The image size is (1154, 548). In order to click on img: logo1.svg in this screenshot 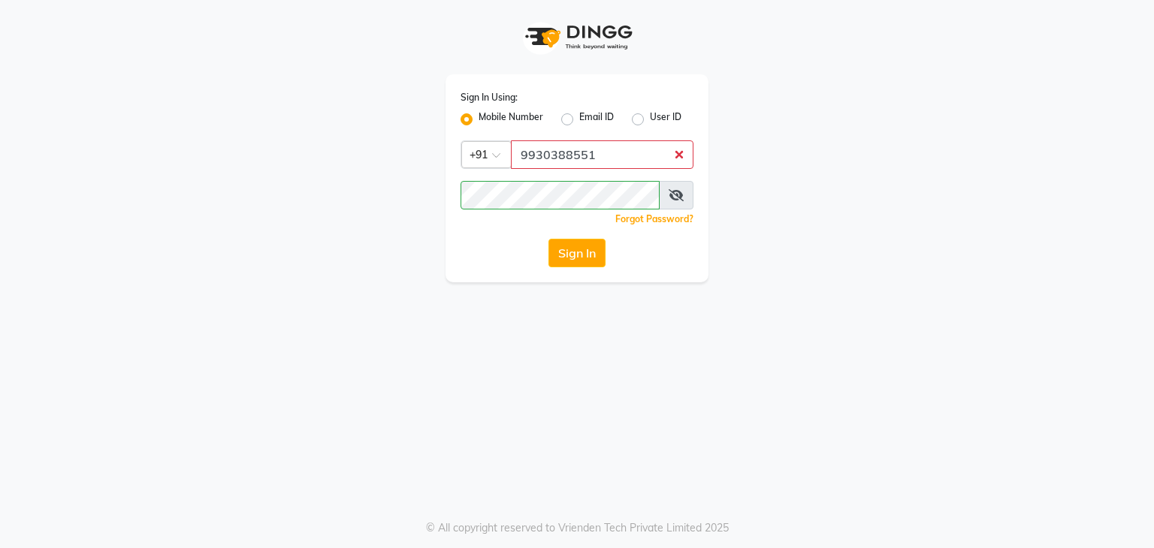, I will do `click(577, 37)`.